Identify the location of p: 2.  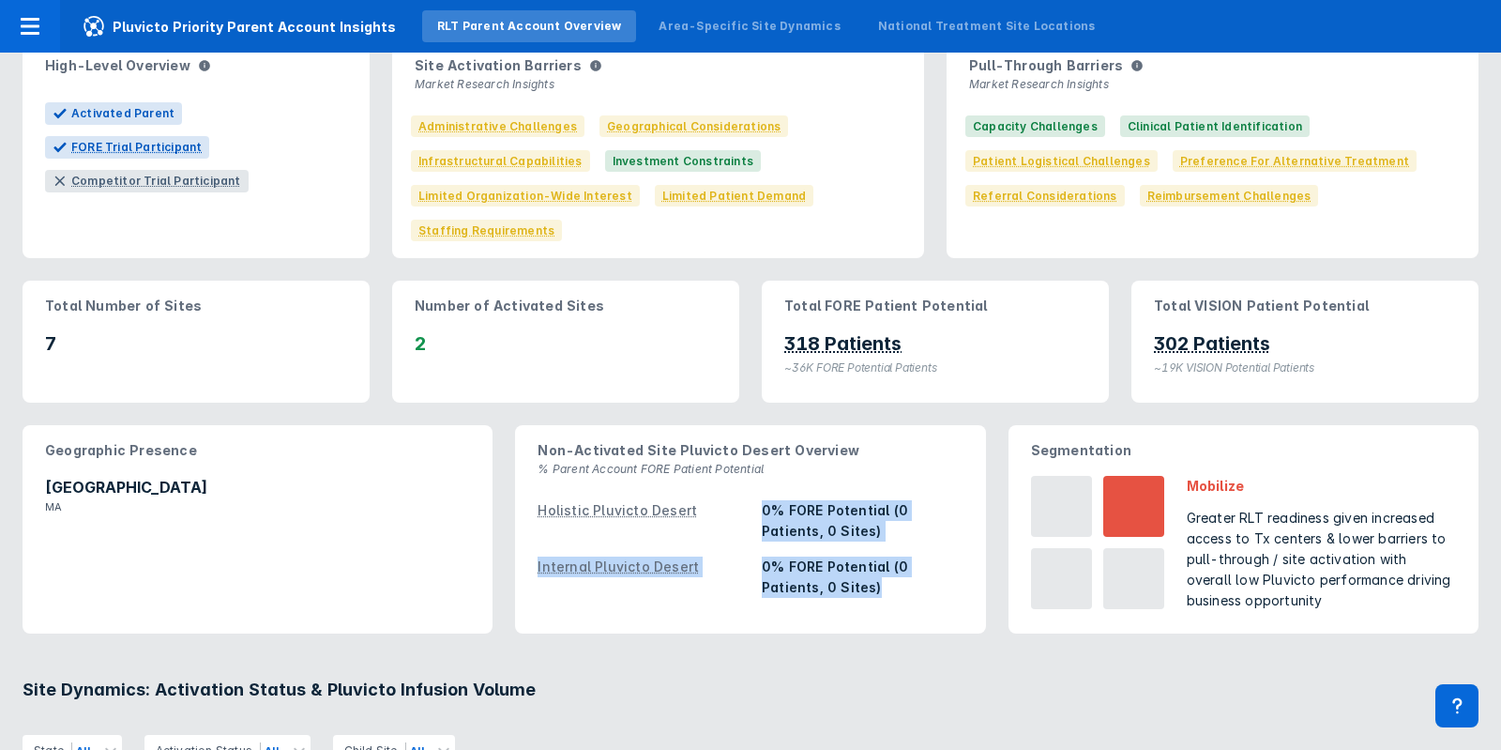
(566, 355).